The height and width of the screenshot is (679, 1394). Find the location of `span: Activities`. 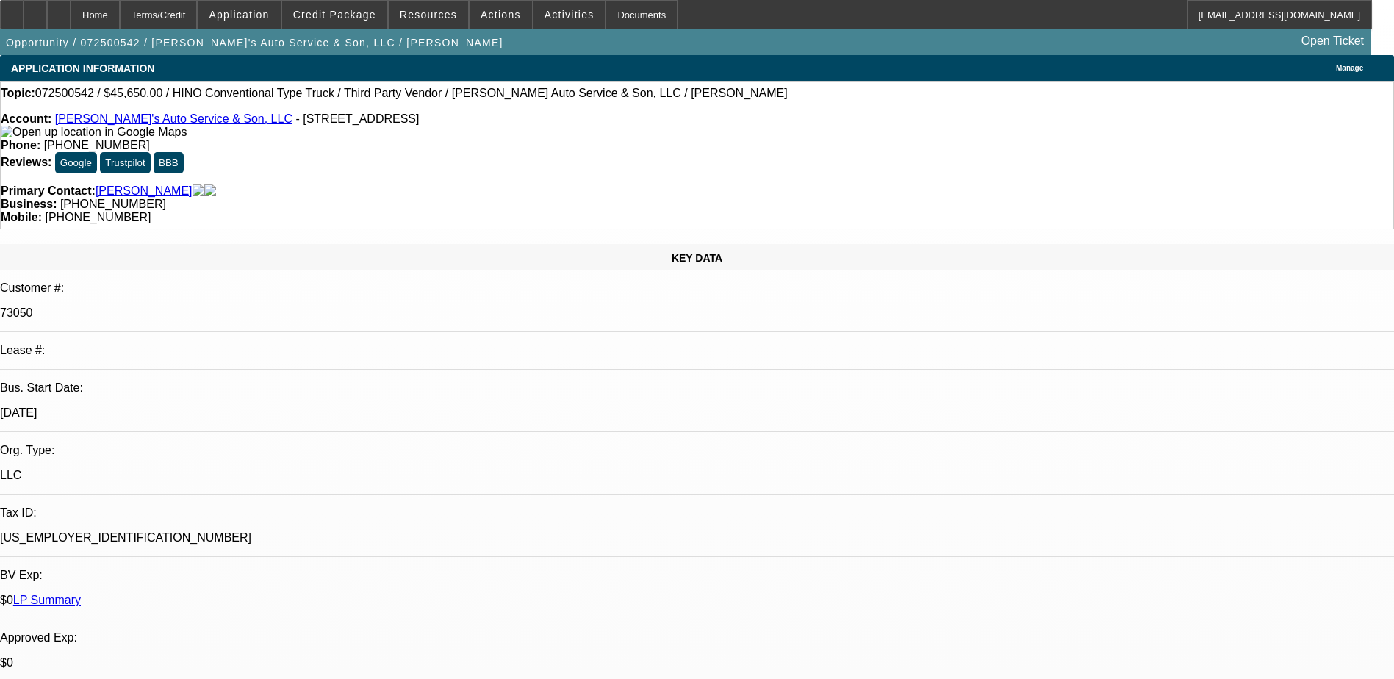

span: Activities is located at coordinates (569, 15).